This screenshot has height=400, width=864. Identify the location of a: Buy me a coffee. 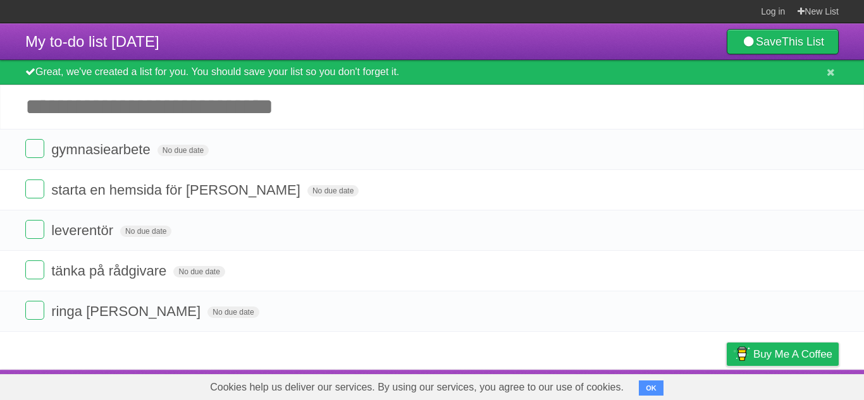
(782, 354).